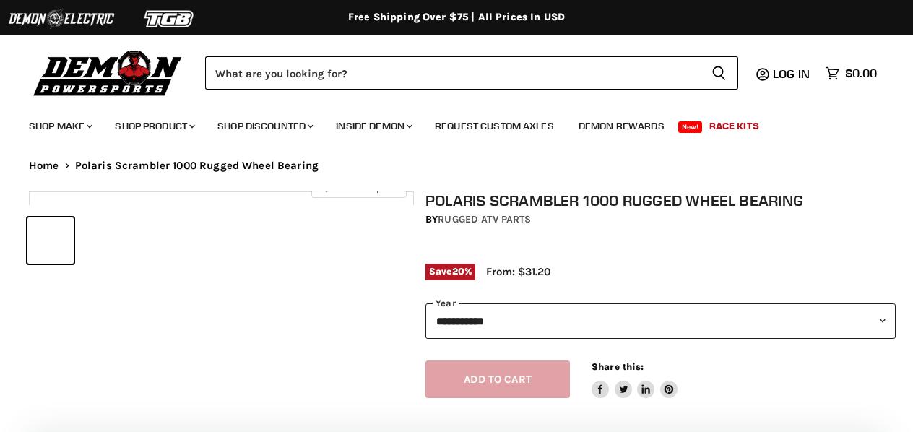 The width and height of the screenshot is (913, 432). Describe the element at coordinates (170, 19) in the screenshot. I see `img: TGB Logo 2` at that location.